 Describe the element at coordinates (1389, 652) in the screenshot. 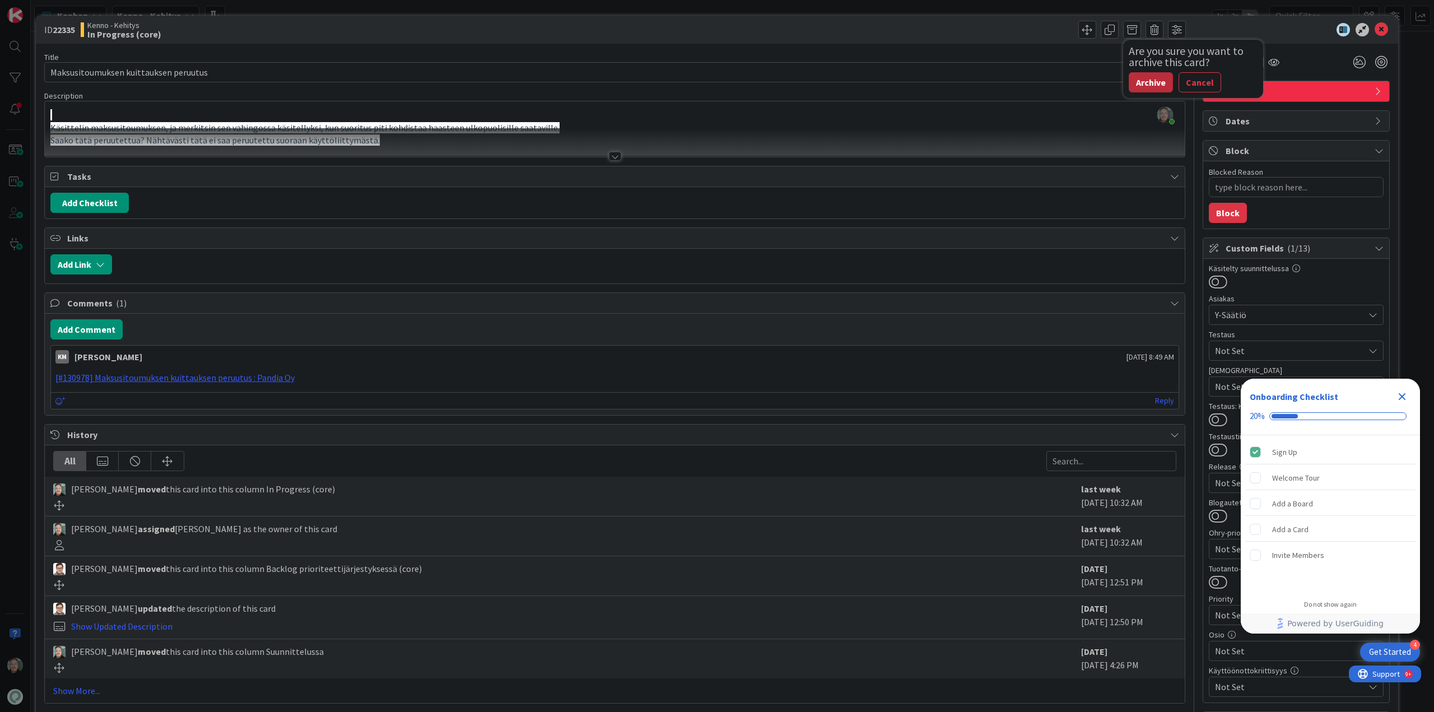

I see `div: Get Started` at that location.